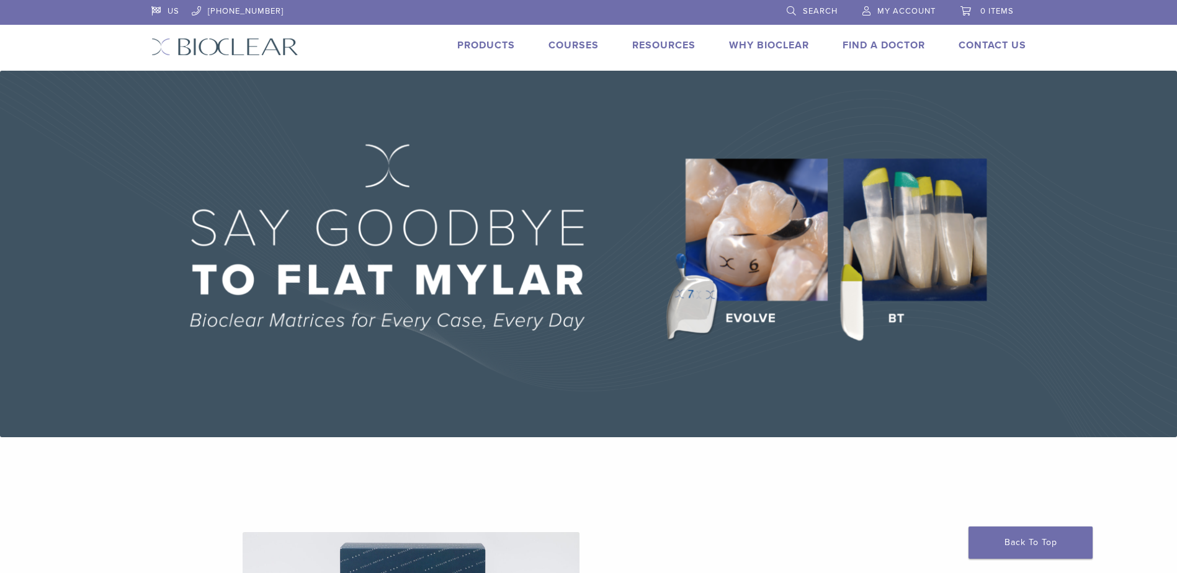 This screenshot has width=1177, height=573. Describe the element at coordinates (573, 45) in the screenshot. I see `a: Courses` at that location.